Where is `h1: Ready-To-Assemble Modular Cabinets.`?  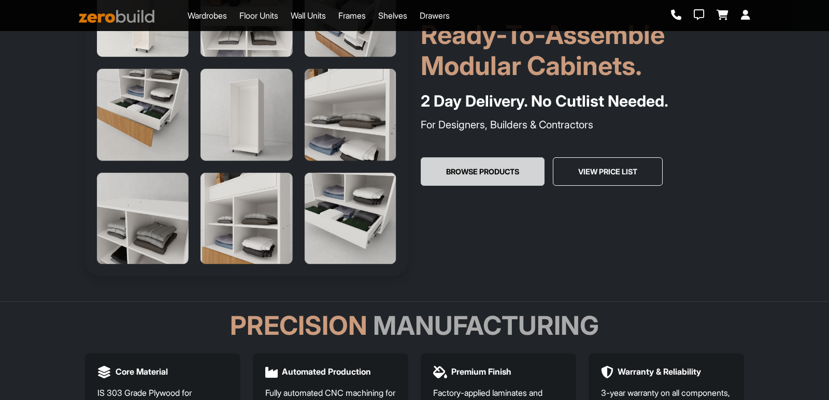 h1: Ready-To-Assemble Modular Cabinets. is located at coordinates (582, 50).